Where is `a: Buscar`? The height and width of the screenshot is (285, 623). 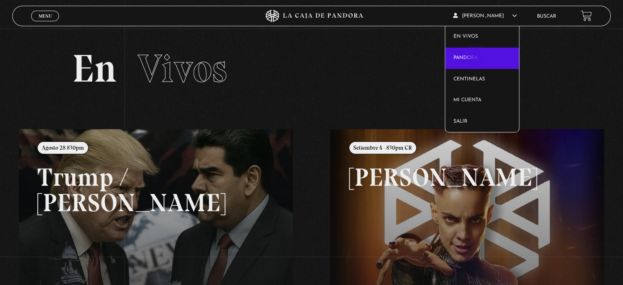
a: Buscar is located at coordinates (547, 16).